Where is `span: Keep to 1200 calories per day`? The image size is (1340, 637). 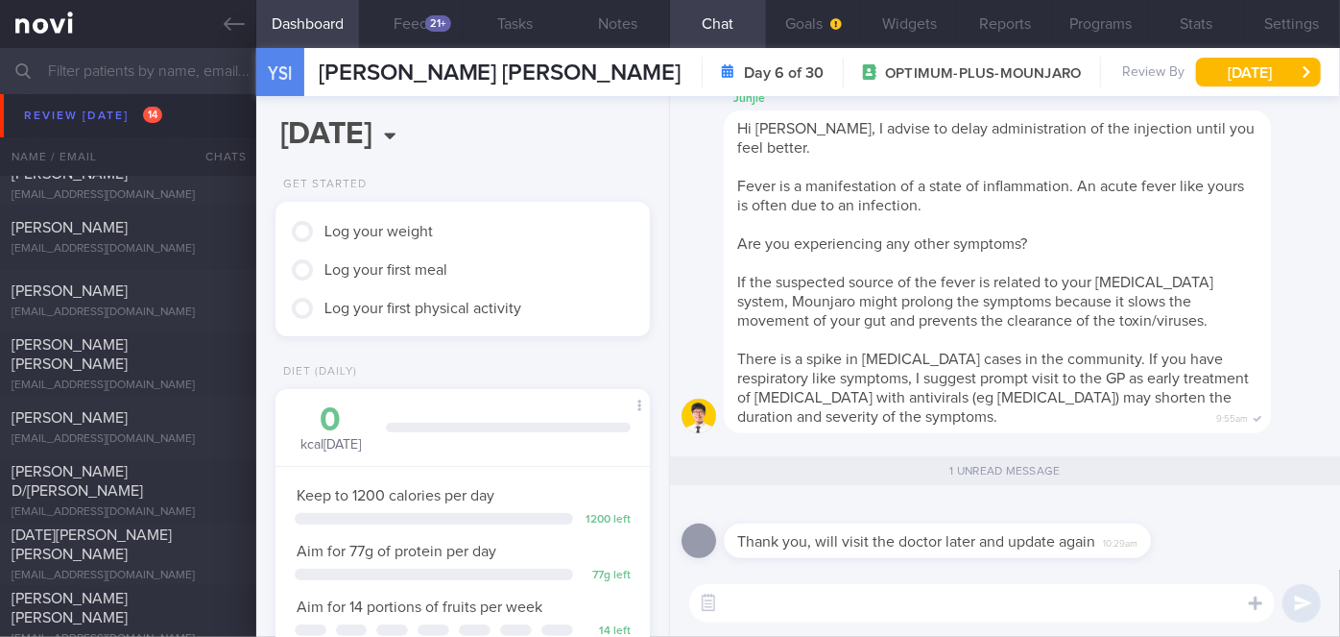 span: Keep to 1200 calories per day is located at coordinates (396, 495).